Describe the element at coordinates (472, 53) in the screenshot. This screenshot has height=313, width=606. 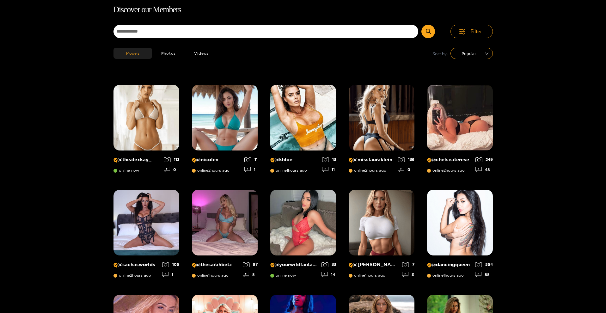
I see `span: Popular` at that location.